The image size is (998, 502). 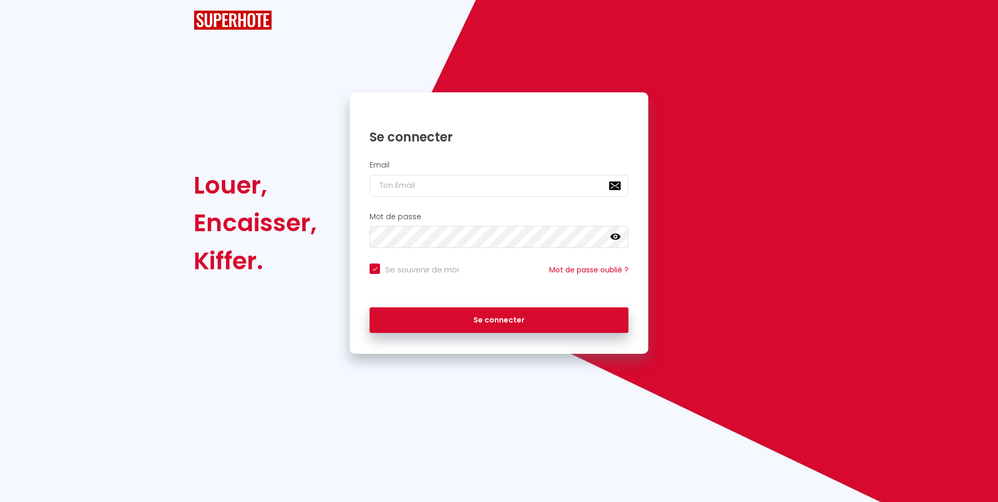 I want to click on button: Ouvrir le widget de chat LiveChat, so click(x=24, y=20).